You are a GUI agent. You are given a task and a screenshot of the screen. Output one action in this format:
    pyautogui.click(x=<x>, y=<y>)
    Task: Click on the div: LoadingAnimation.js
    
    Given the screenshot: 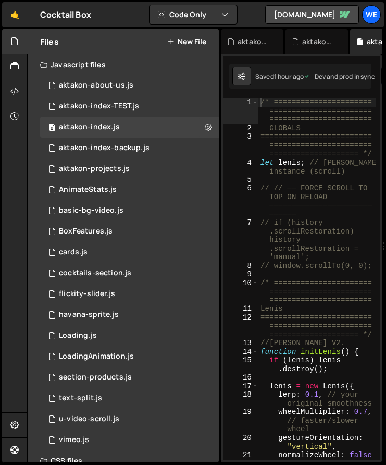 What is the action you would take?
    pyautogui.click(x=96, y=357)
    